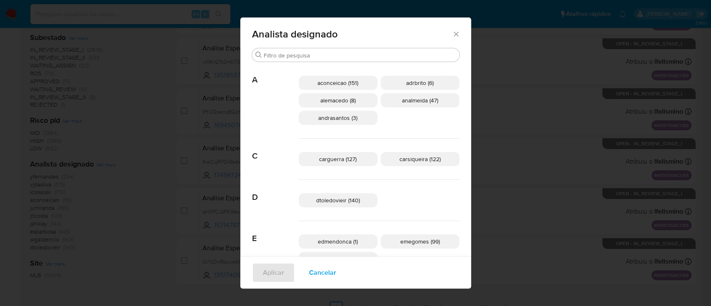 The image size is (711, 306). I want to click on span: Cancelar, so click(322, 273).